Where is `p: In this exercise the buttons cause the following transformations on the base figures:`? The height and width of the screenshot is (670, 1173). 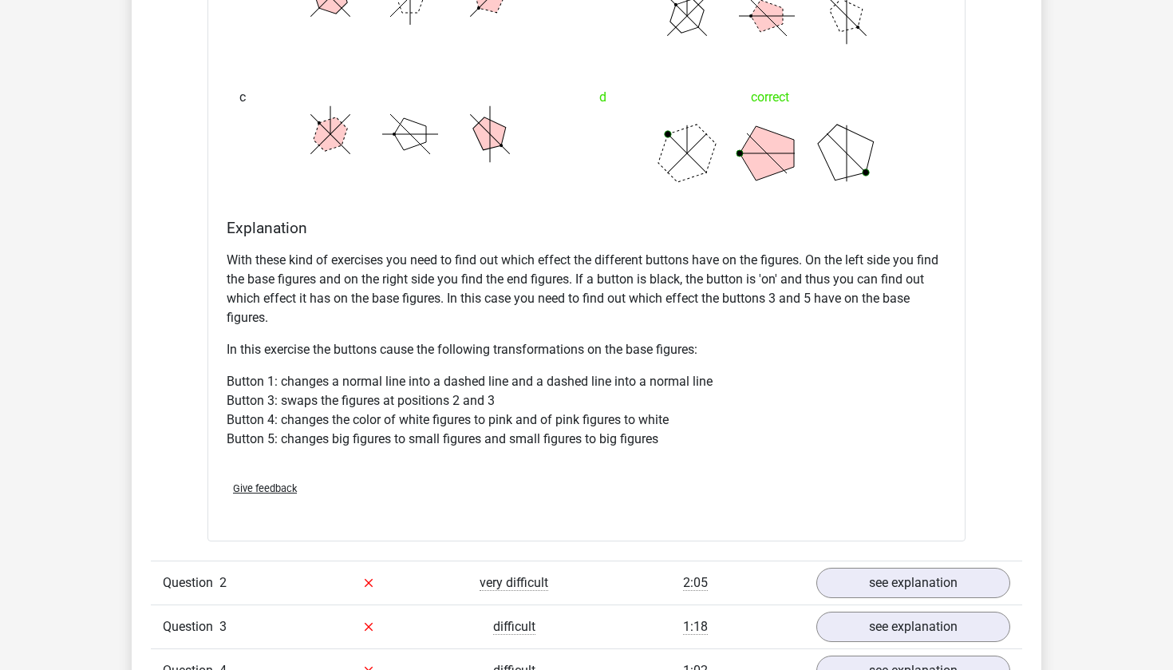
p: In this exercise the buttons cause the following transformations on the base figures: is located at coordinates (587, 350).